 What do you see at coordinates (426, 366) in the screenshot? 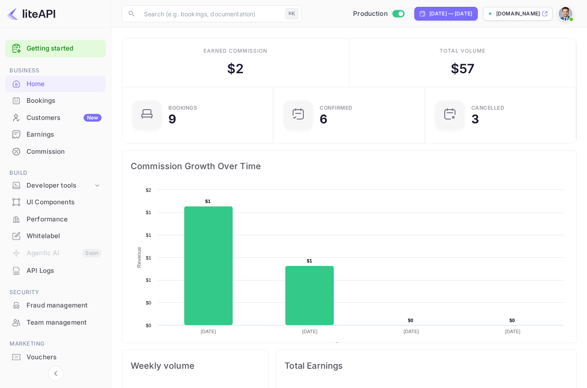
I see `span: Total Earnings` at bounding box center [426, 366].